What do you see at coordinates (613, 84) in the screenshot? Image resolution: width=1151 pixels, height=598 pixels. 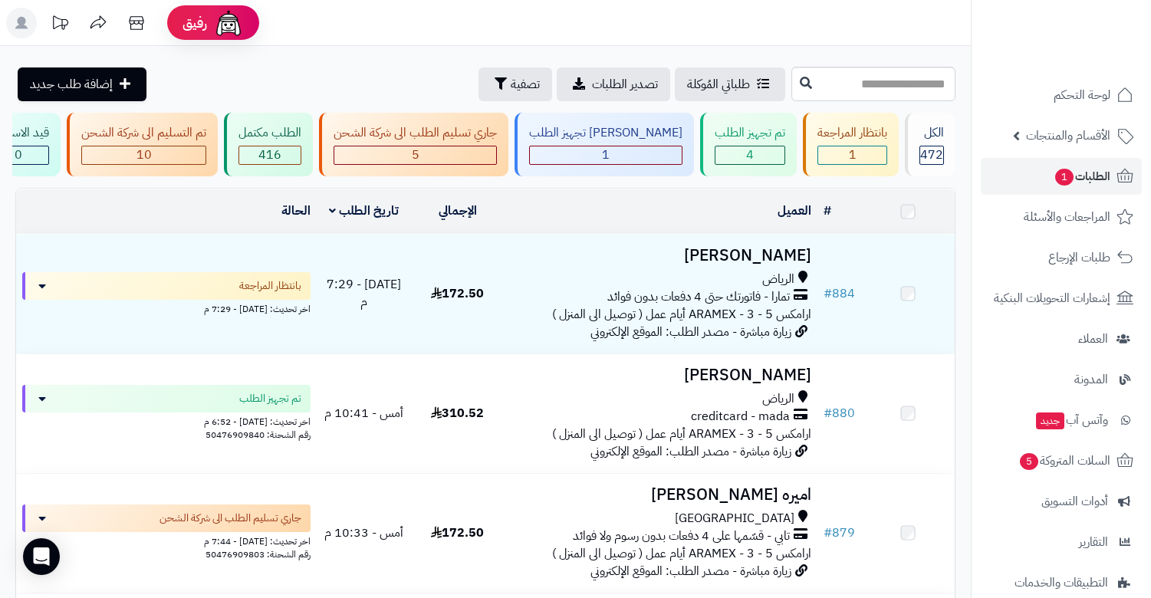 I see `a: تصدير الطلبات` at bounding box center [613, 84].